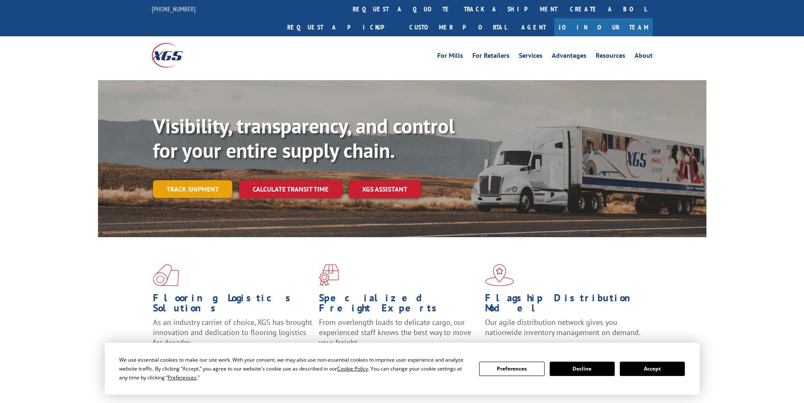  What do you see at coordinates (232, 332) in the screenshot?
I see `span: As an industry carrier of choice, XGS has brought innovation and dedication to flooring logistics...` at bounding box center [232, 332].